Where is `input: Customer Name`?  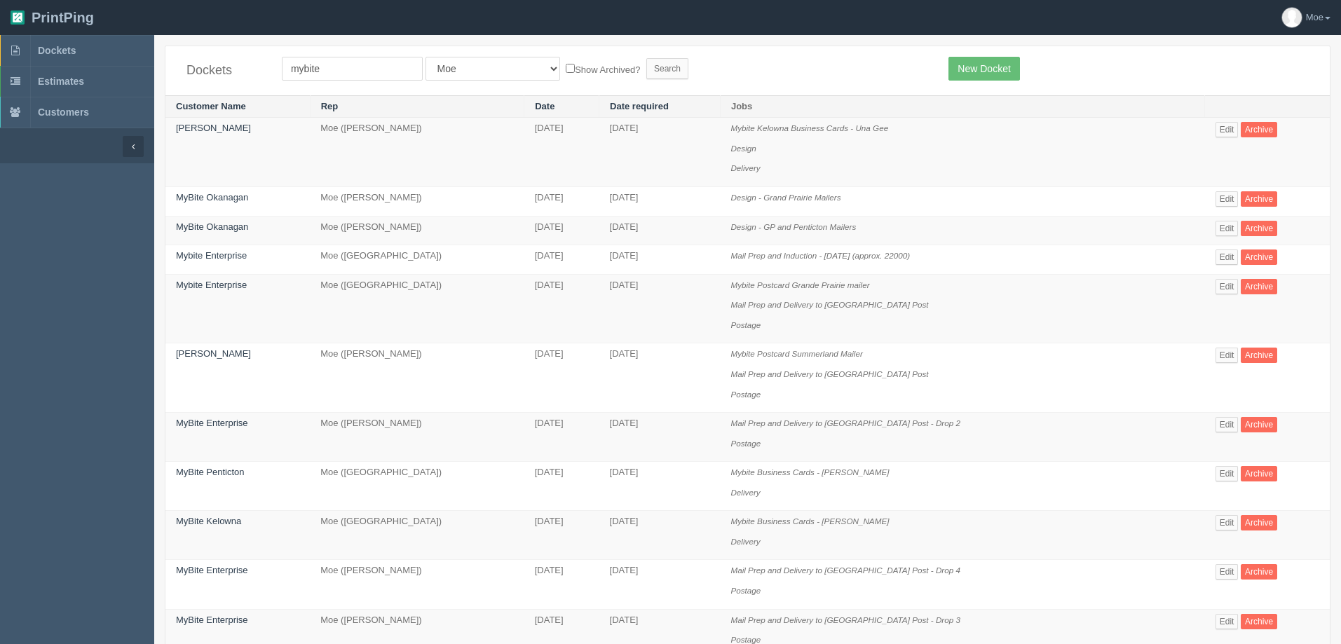
input: Customer Name is located at coordinates (352, 69).